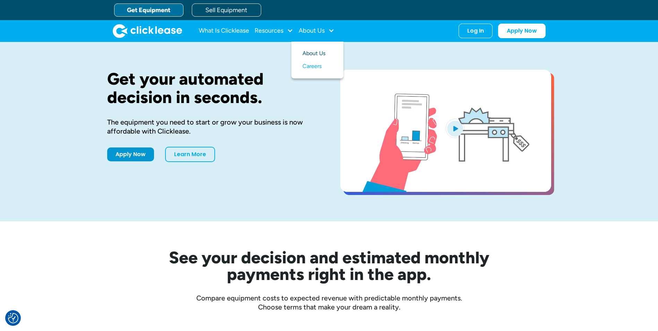 This screenshot has height=331, width=658. Describe the element at coordinates (317, 60) in the screenshot. I see `nav: About Us` at that location.